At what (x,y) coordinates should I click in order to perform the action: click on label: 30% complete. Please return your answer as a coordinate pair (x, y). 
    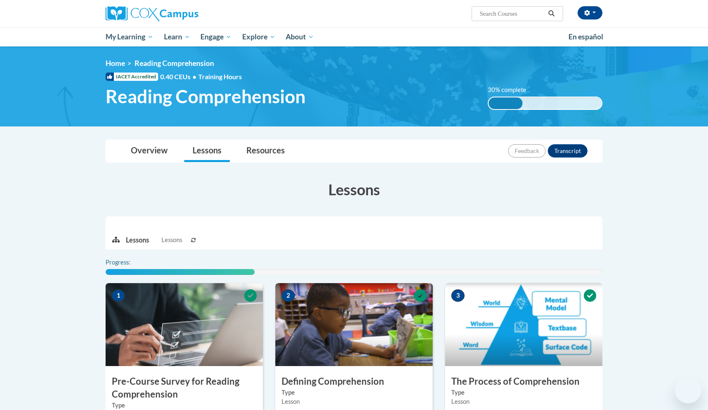
    Looking at the image, I should click on (511, 90).